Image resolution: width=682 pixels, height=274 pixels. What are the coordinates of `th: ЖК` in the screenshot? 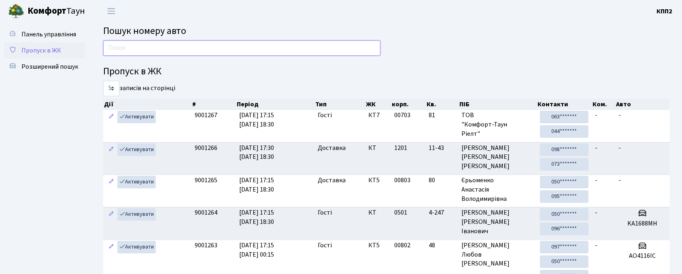 It's located at (378, 104).